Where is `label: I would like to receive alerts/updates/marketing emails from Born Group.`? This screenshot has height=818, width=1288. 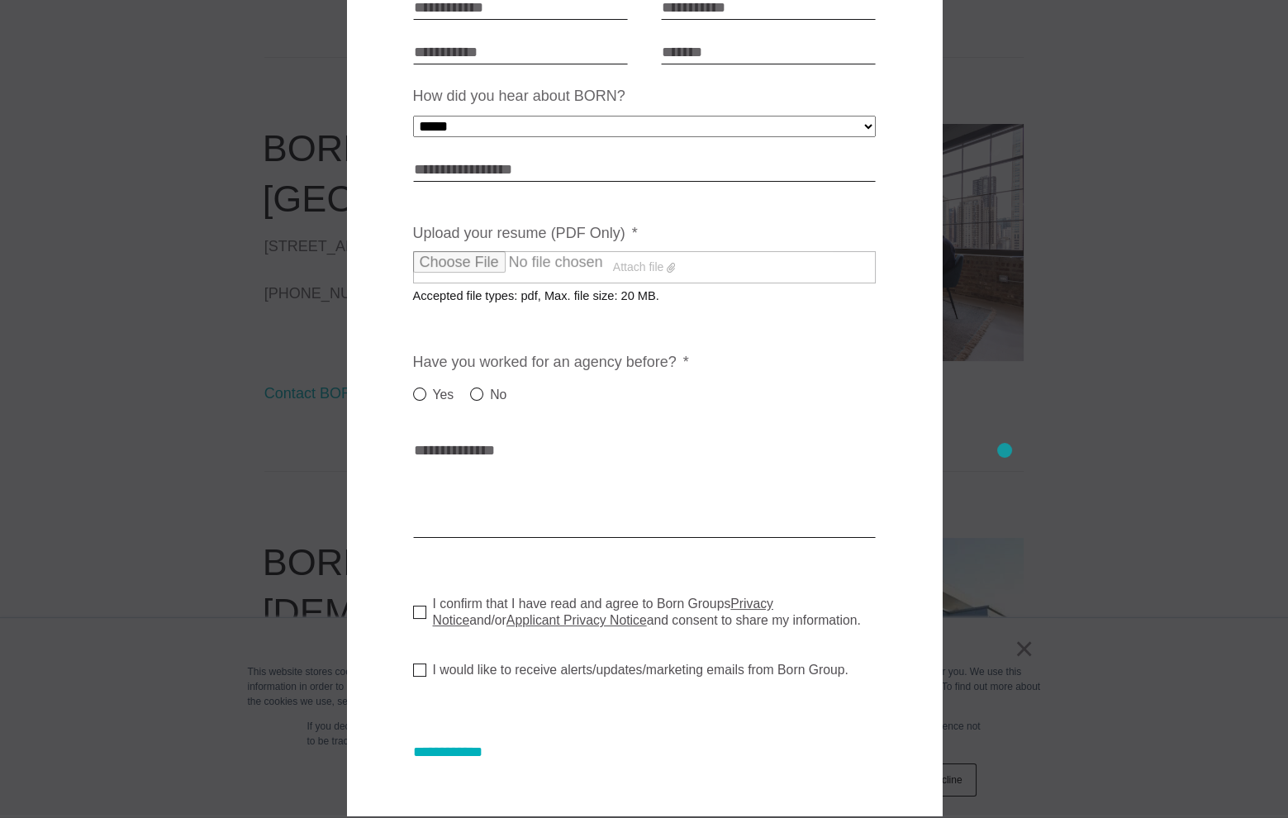 label: I would like to receive alerts/updates/marketing emails from Born Group. is located at coordinates (630, 670).